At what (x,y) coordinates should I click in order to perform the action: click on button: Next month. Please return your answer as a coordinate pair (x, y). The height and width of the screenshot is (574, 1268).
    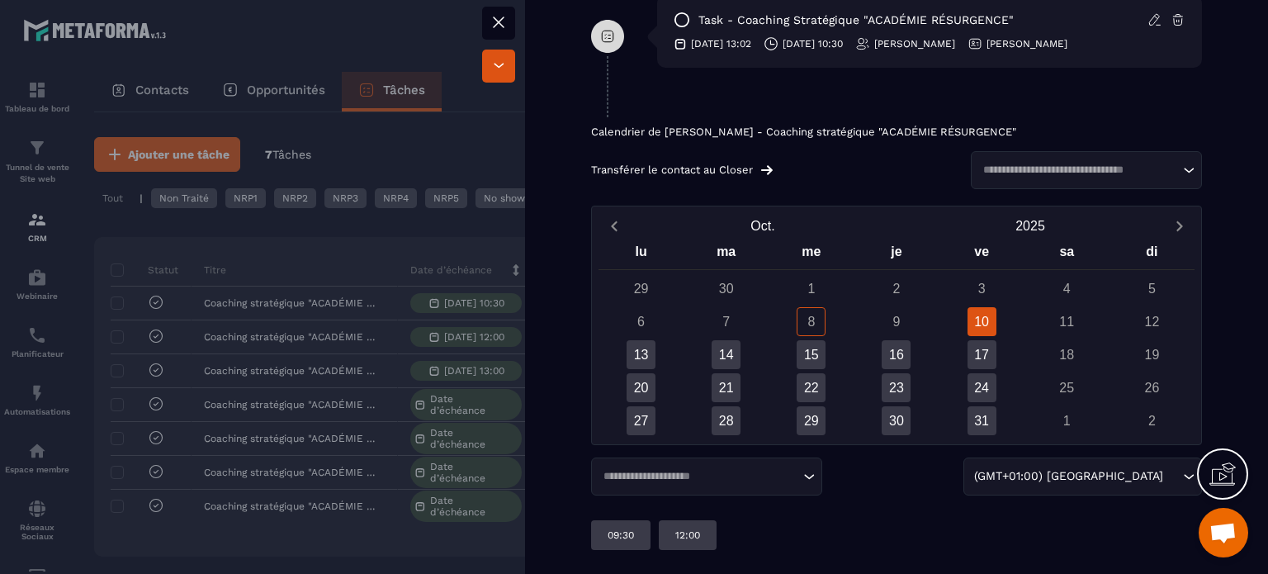
    Looking at the image, I should click on (1178, 225).